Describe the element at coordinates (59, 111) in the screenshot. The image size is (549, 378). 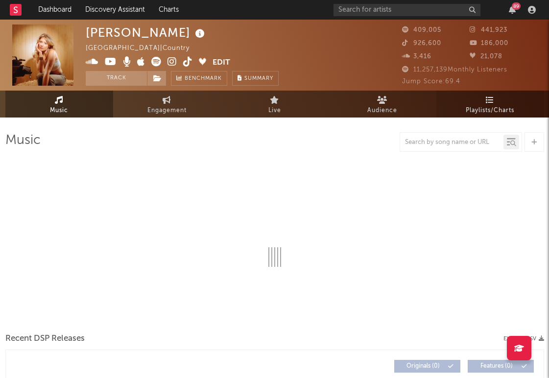
I see `span: Music` at that location.